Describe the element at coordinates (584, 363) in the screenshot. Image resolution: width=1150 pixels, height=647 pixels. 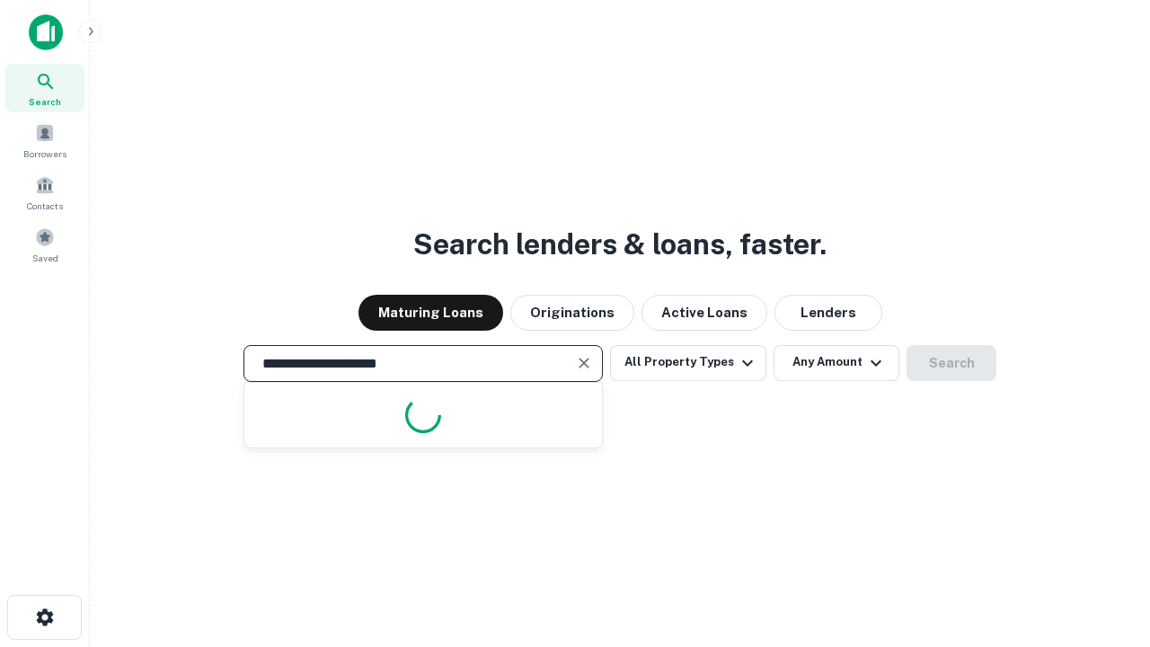
I see `button: Clear` at that location.